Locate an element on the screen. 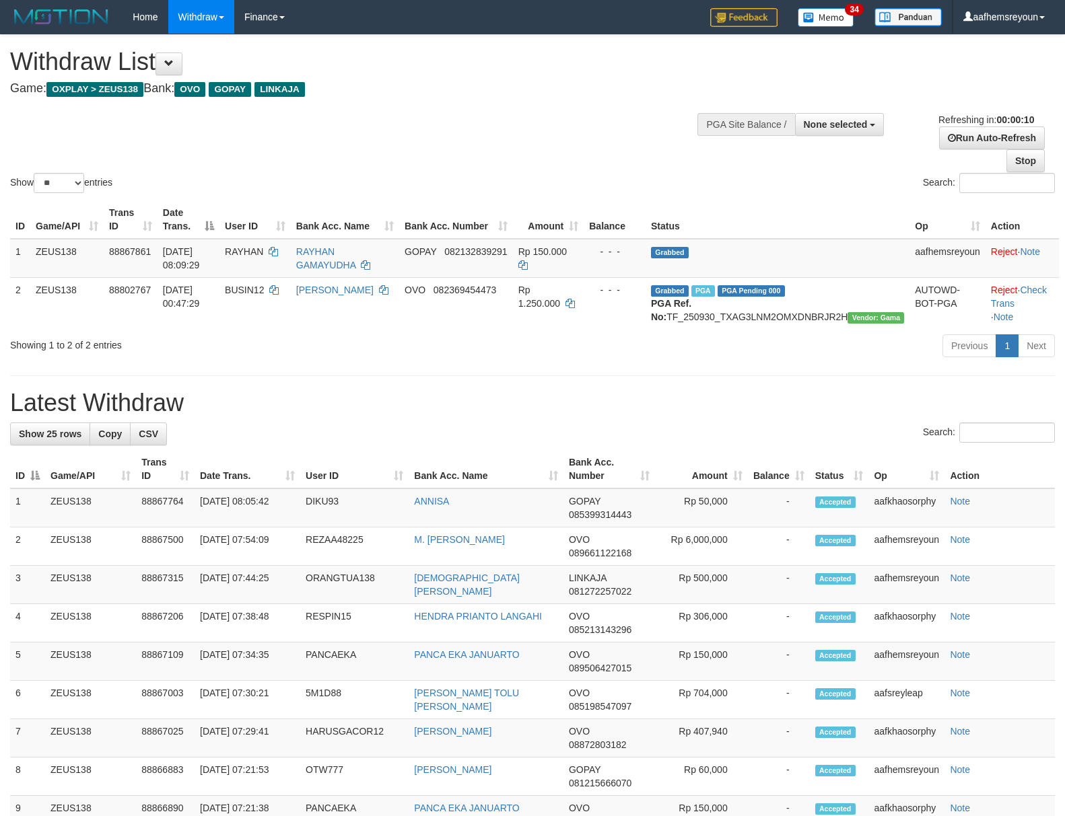  span: RAYHAN is located at coordinates (244, 252).